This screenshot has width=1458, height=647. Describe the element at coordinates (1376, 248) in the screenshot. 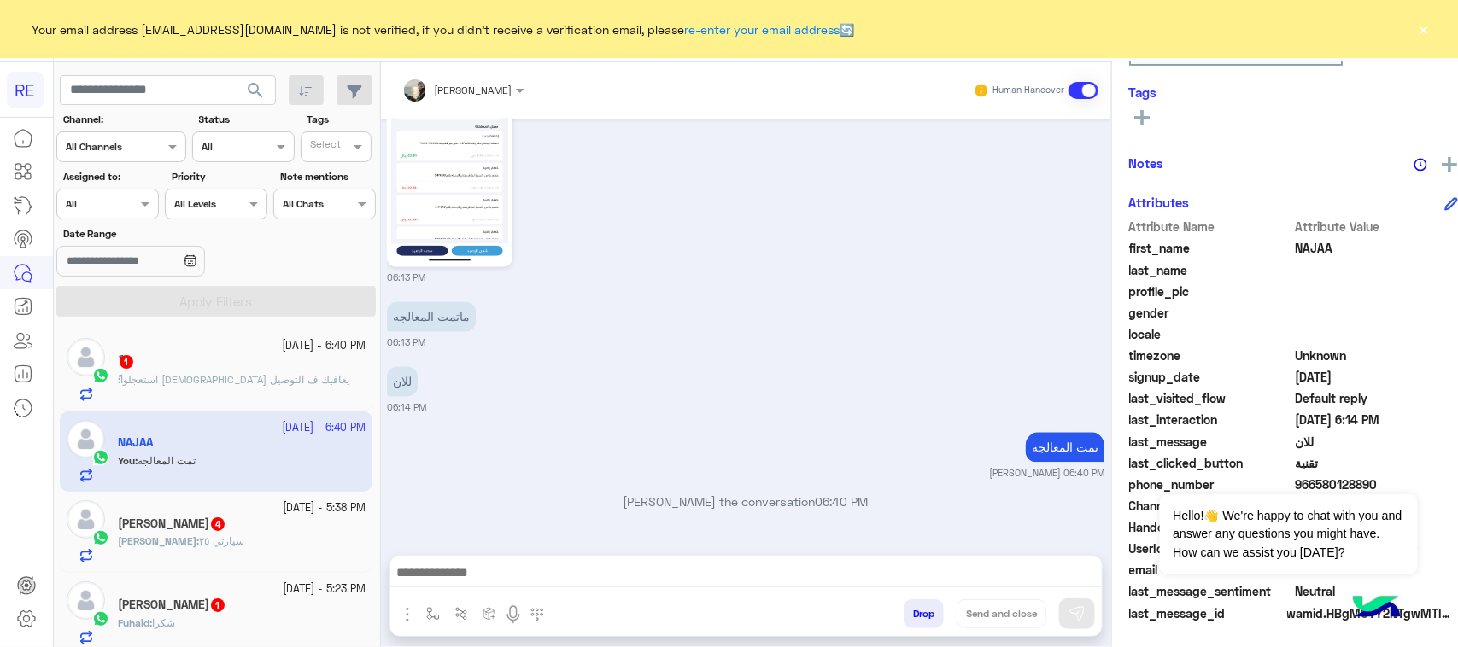

I see `span: NAJAA` at that location.